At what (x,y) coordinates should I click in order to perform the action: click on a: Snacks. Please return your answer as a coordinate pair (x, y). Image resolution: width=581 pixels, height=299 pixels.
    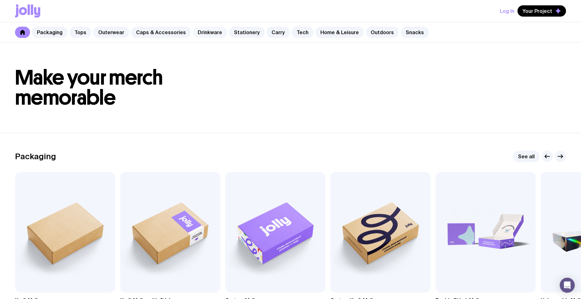
    Looking at the image, I should click on (415, 32).